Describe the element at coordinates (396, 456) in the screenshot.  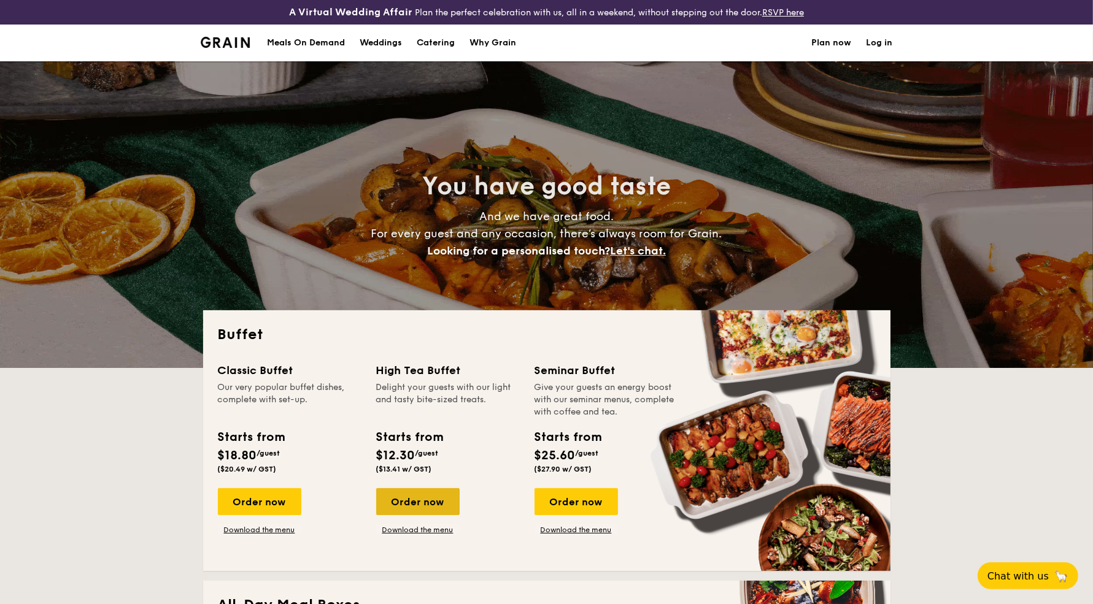
I see `span: $12.30` at that location.